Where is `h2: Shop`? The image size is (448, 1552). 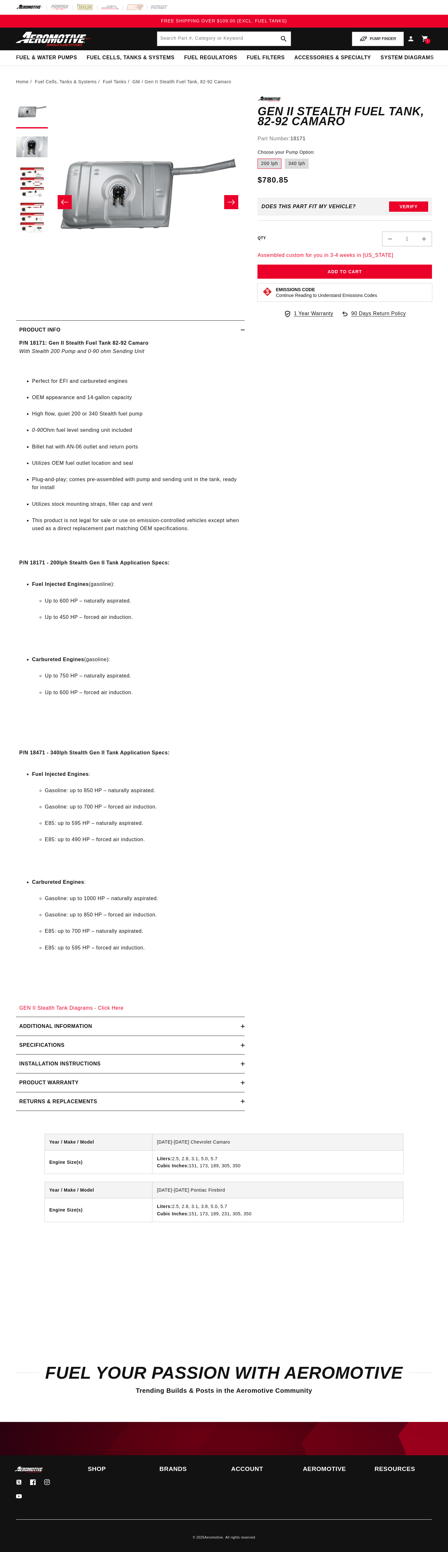
h2: Shop is located at coordinates (116, 1469).